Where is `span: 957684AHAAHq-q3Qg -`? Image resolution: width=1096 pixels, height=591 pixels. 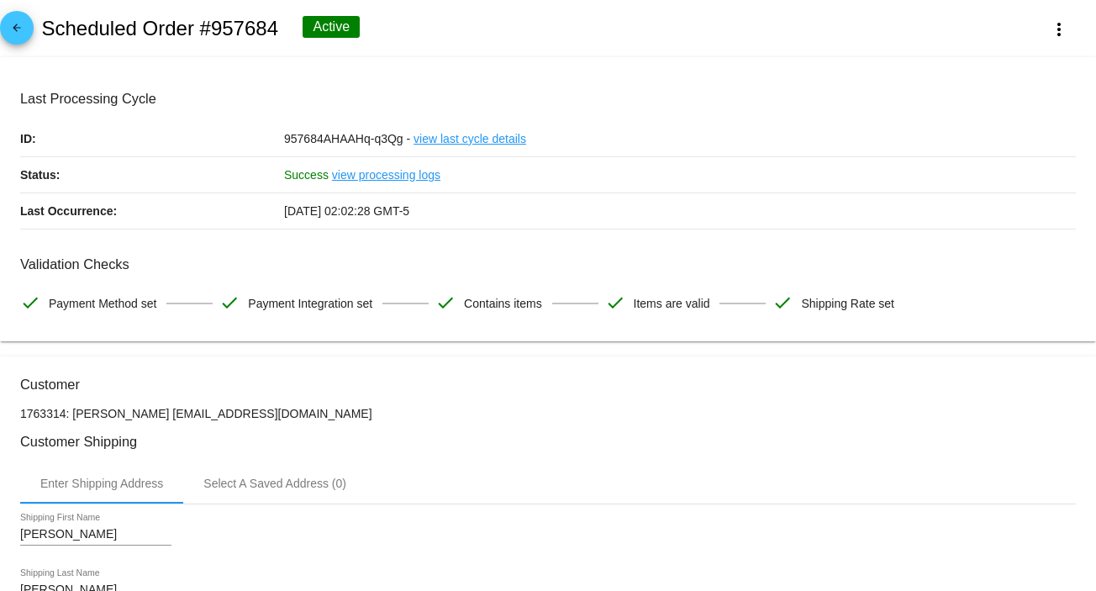 span: 957684AHAAHq-q3Qg - is located at coordinates (347, 139).